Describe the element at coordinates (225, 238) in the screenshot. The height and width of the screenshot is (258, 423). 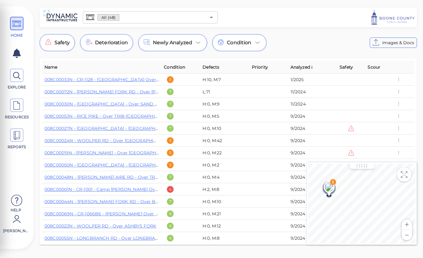
I see `div: H:0, M:8` at that location.